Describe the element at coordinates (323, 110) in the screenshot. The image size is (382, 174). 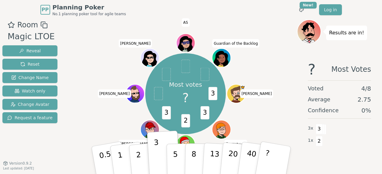
I see `span: Confidence` at that location.